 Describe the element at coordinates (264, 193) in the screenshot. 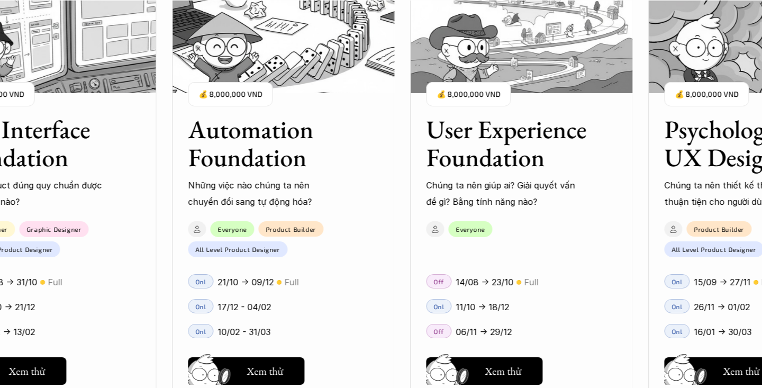

I see `p: Những việc nào chúng ta nên chuyển đổi sang tự động hóa?` at that location.